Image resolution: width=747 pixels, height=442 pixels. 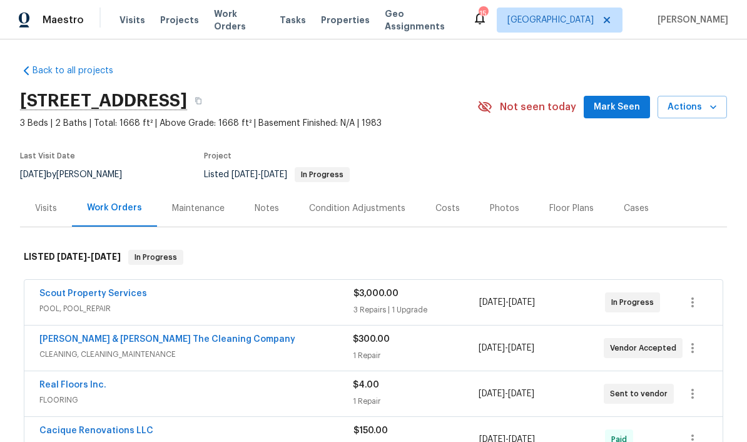 I want to click on span: $4.00, so click(x=366, y=385).